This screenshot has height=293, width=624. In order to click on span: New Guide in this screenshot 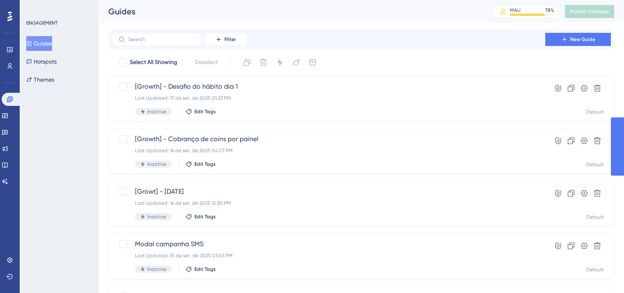, I will do `click(582, 39)`.